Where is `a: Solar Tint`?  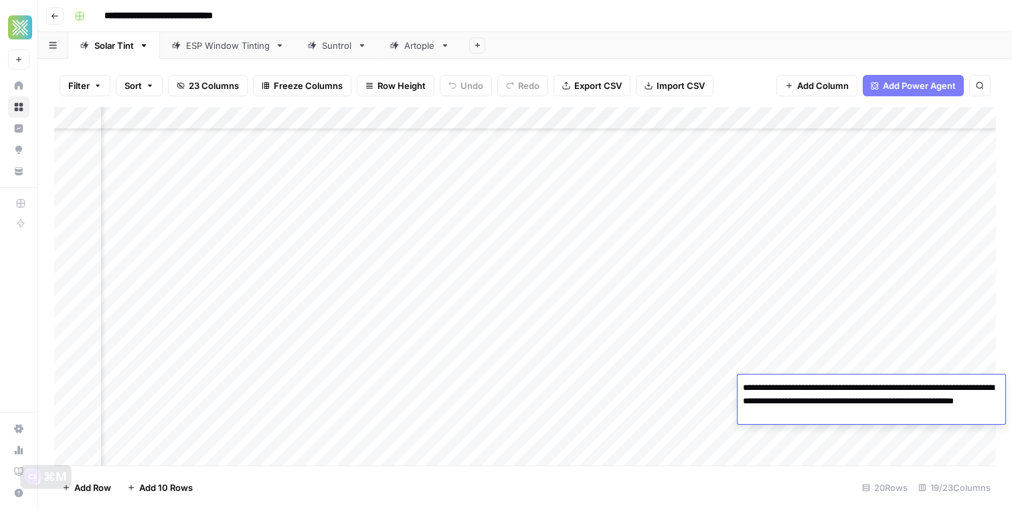 a: Solar Tint is located at coordinates (114, 45).